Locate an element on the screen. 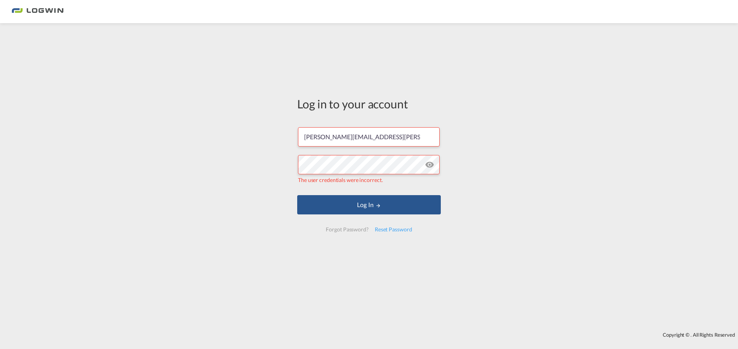  div: Reset Password is located at coordinates (393, 230).